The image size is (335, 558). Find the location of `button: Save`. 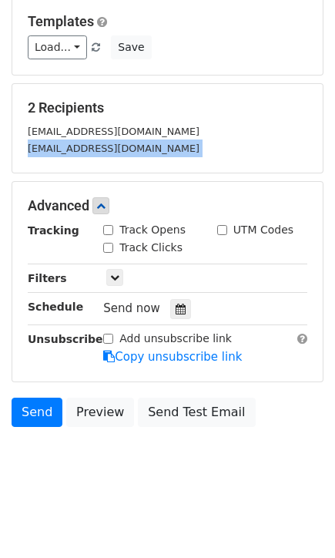

button: Save is located at coordinates (131, 47).